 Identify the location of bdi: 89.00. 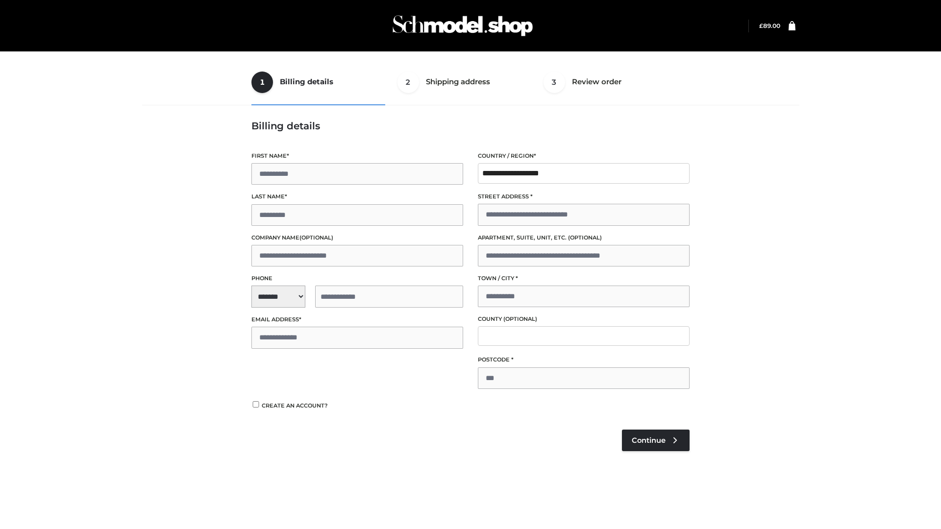
(769, 25).